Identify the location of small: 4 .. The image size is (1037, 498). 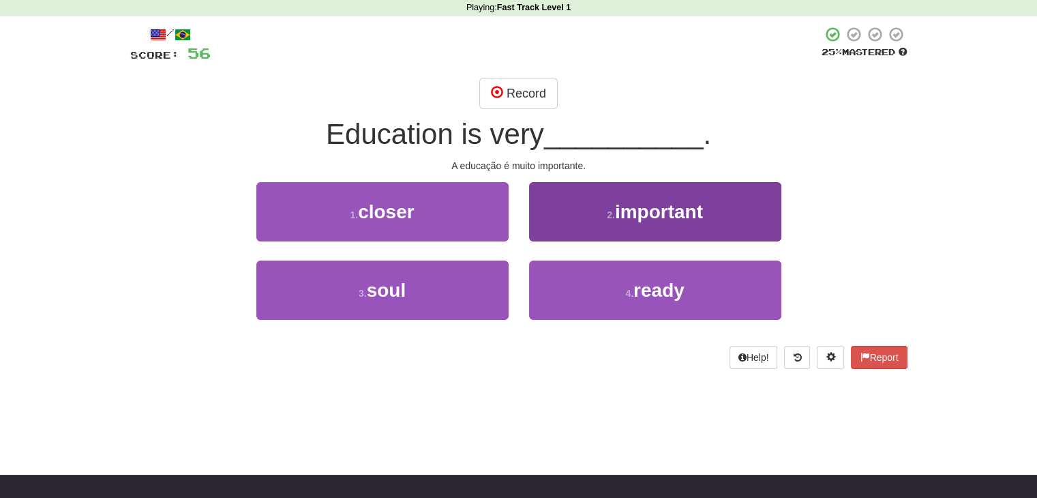
(629, 293).